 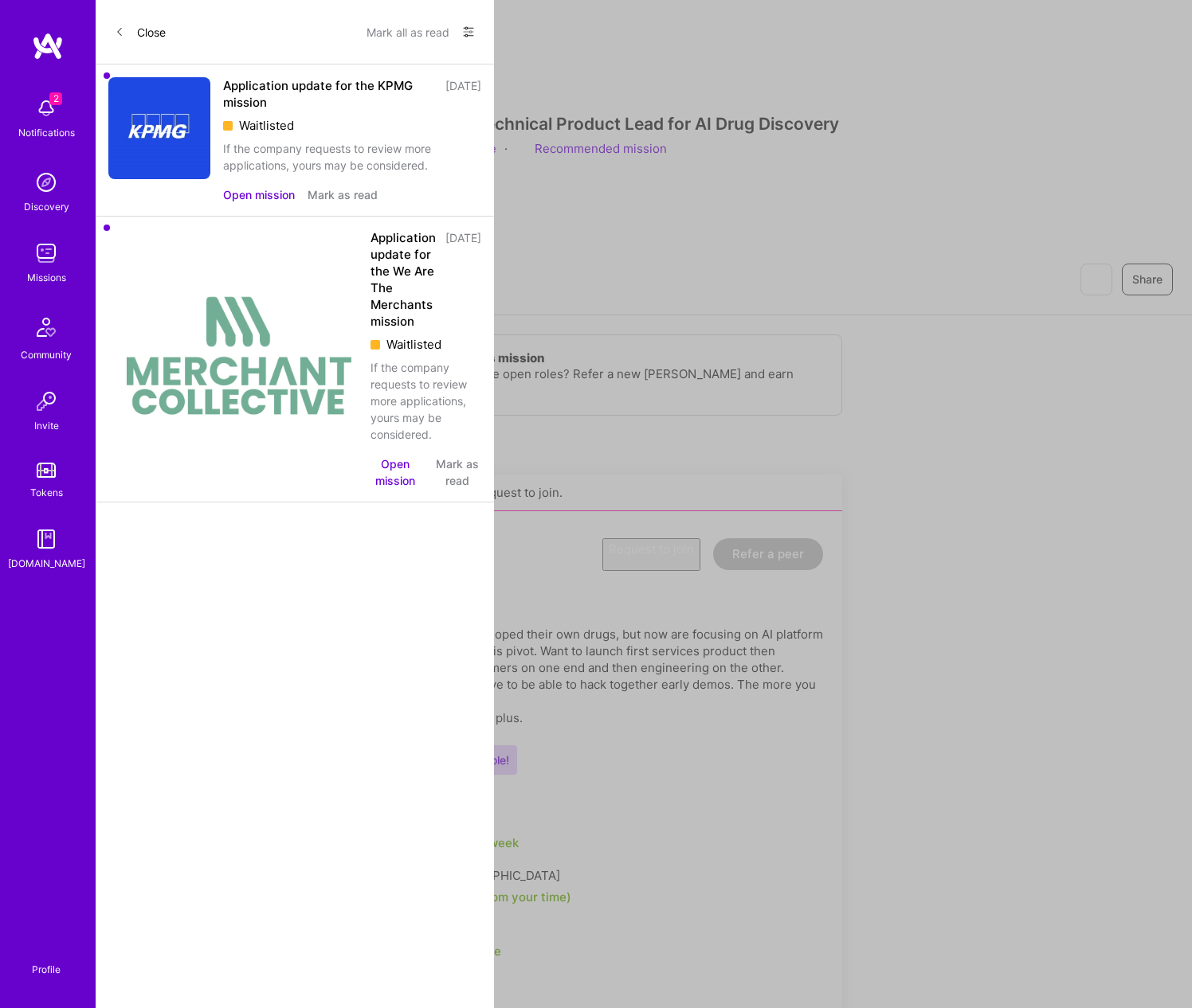 What do you see at coordinates (46, 961) in the screenshot?
I see `a: Profile` at bounding box center [46, 961].